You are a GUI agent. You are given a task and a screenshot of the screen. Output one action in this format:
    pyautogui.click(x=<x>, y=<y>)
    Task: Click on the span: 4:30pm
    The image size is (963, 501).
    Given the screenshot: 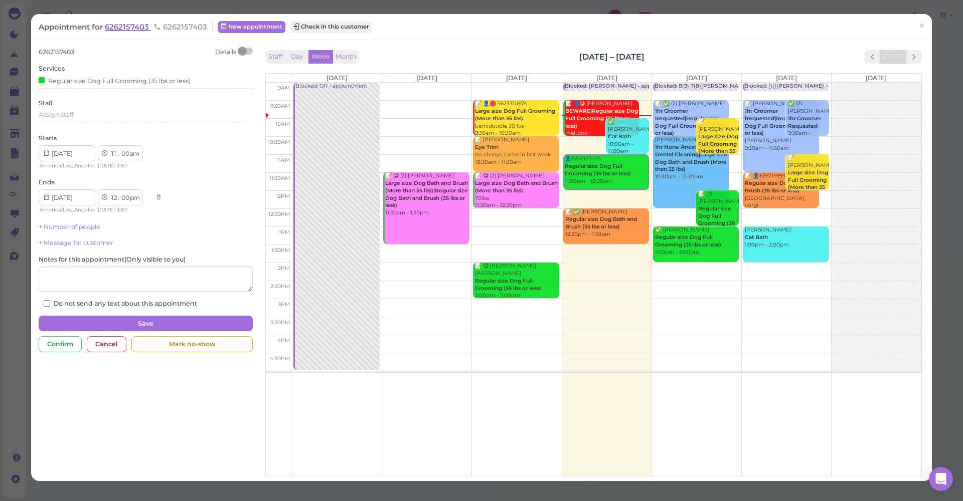 What is the action you would take?
    pyautogui.click(x=280, y=358)
    